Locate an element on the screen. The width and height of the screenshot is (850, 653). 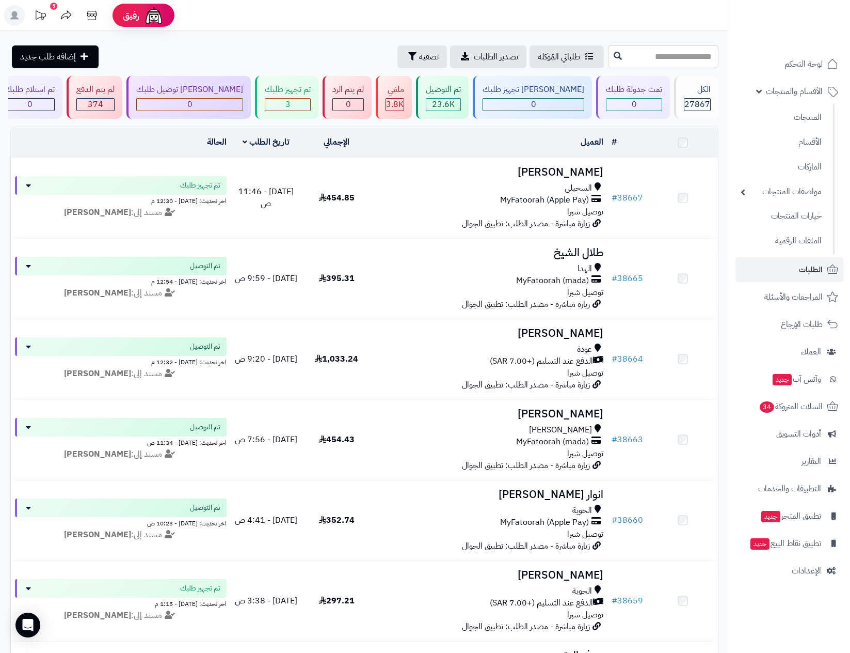
div: تم استلام طلبك is located at coordinates (29, 89).